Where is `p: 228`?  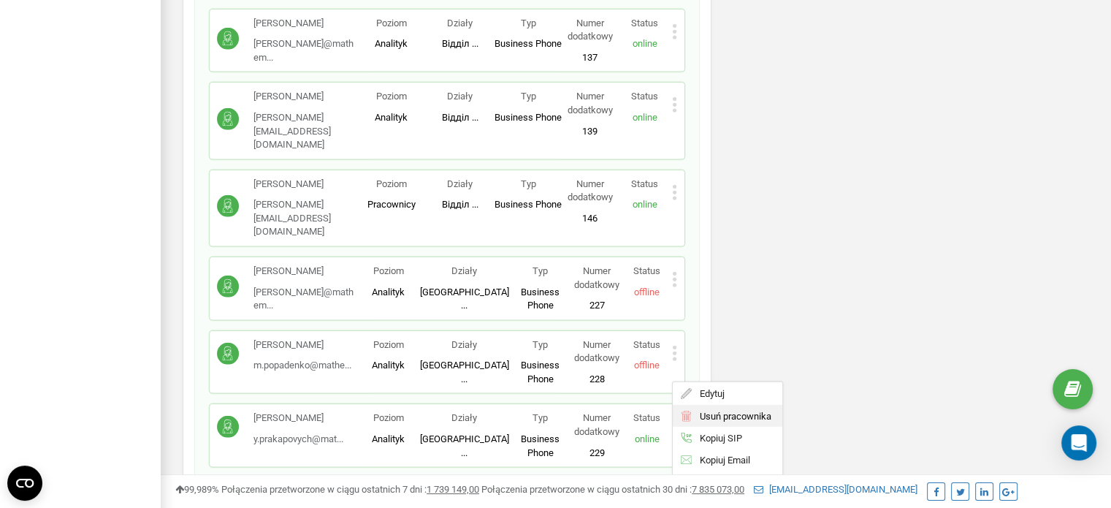
p: 228 is located at coordinates (597, 379).